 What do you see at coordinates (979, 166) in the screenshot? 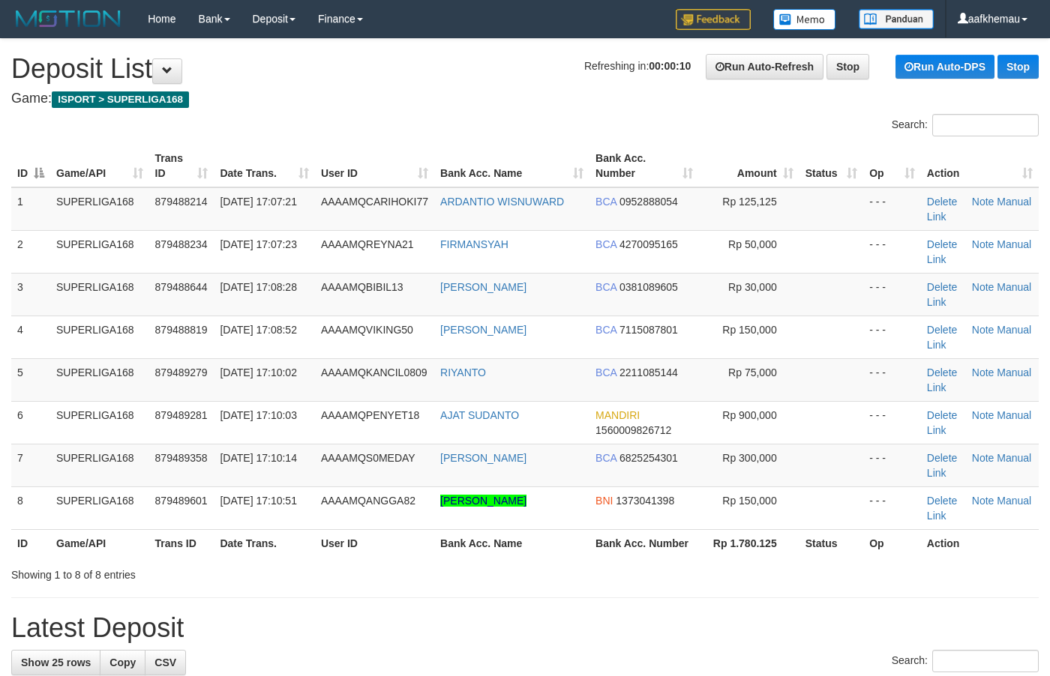
I see `th: Action: activate to sort column ascending` at bounding box center [979, 166].